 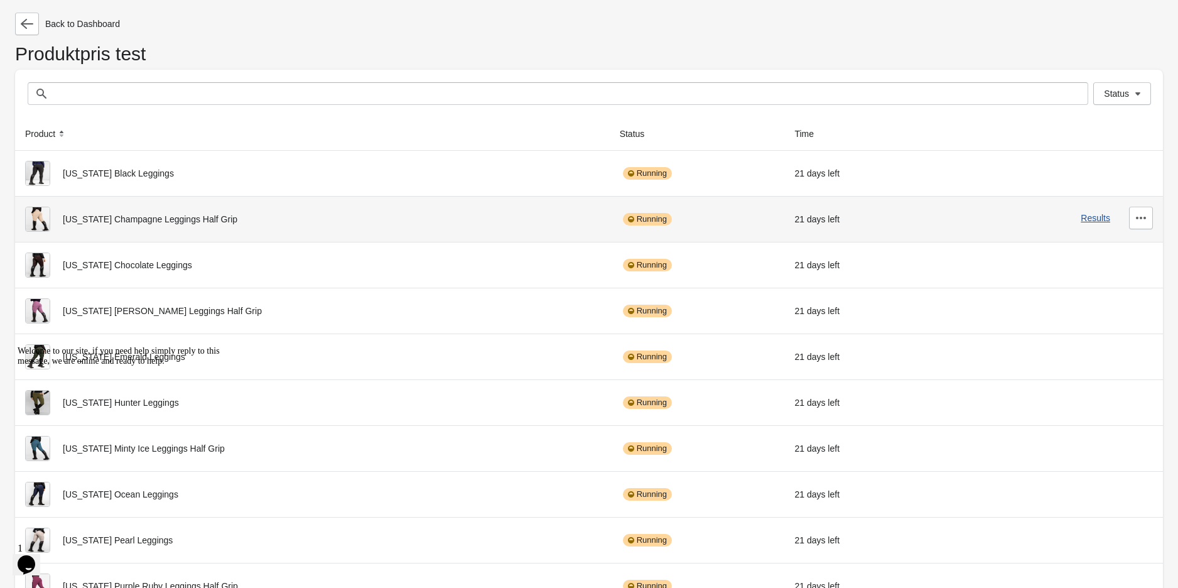 What do you see at coordinates (589, 58) in the screenshot?
I see `h1: Produktpris test` at bounding box center [589, 58].